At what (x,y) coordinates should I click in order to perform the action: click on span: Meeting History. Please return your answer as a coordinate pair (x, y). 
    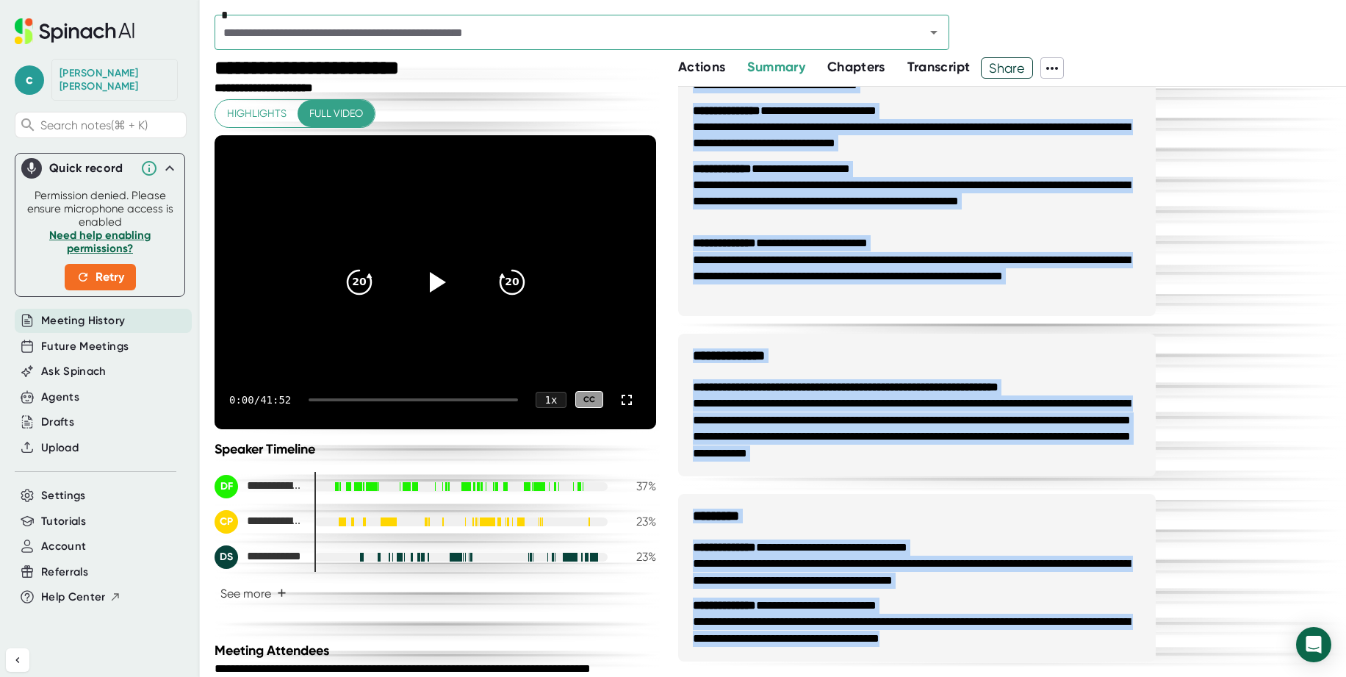
    Looking at the image, I should click on (83, 320).